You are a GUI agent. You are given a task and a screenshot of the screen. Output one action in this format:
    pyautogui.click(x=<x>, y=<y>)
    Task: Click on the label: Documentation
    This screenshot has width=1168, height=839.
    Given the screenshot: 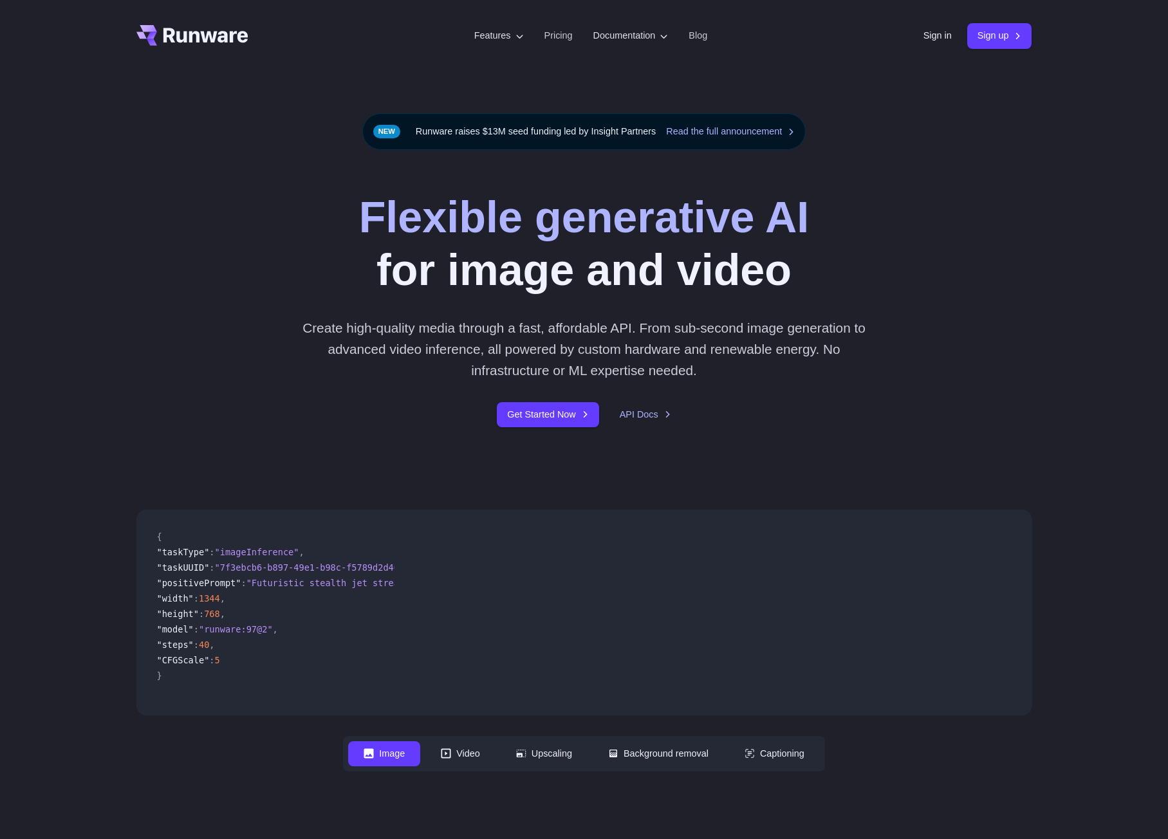 What is the action you would take?
    pyautogui.click(x=631, y=35)
    